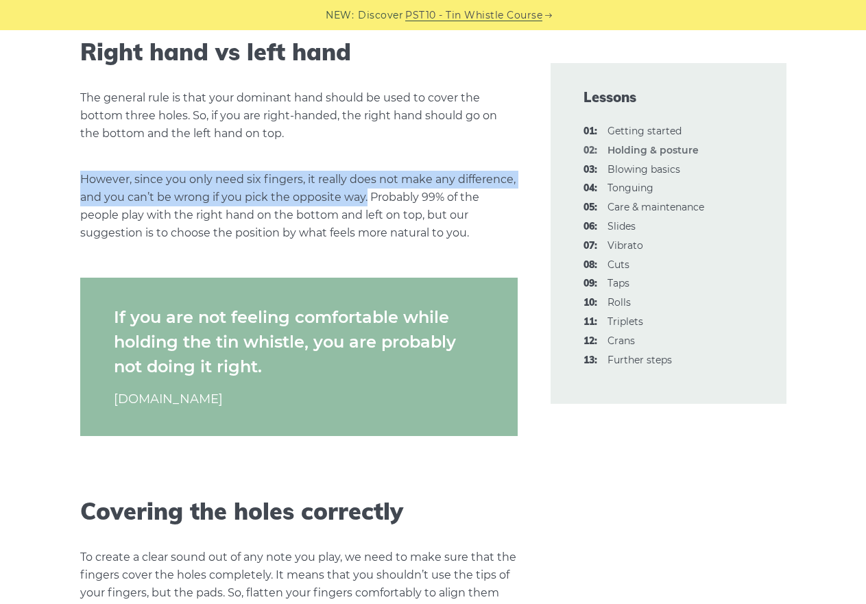 The height and width of the screenshot is (604, 866). Describe the element at coordinates (299, 512) in the screenshot. I see `h2: Covering the holes correctly` at that location.